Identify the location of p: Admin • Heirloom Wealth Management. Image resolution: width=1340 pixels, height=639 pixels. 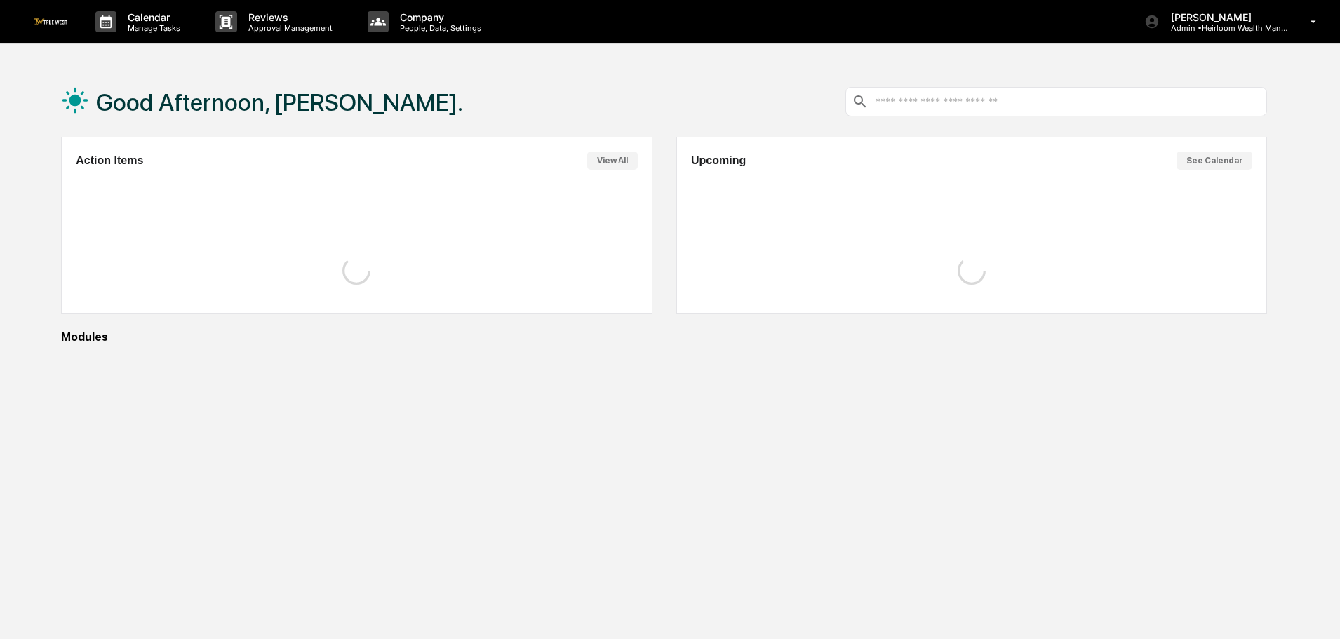
(1225, 28).